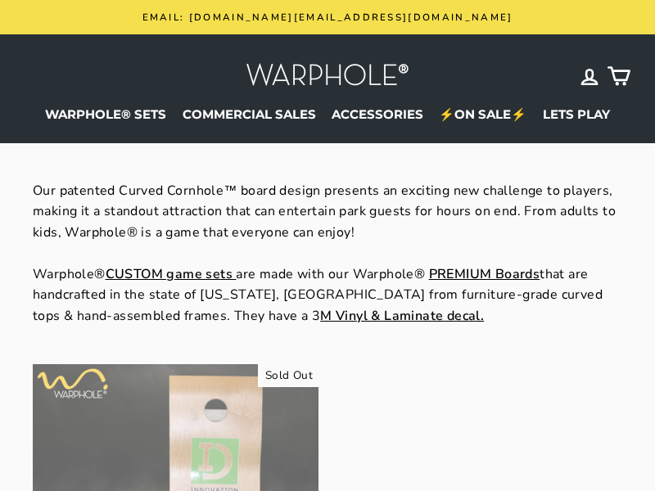 This screenshot has height=491, width=655. What do you see at coordinates (106, 115) in the screenshot?
I see `a: WARPHOLE® SETS` at bounding box center [106, 115].